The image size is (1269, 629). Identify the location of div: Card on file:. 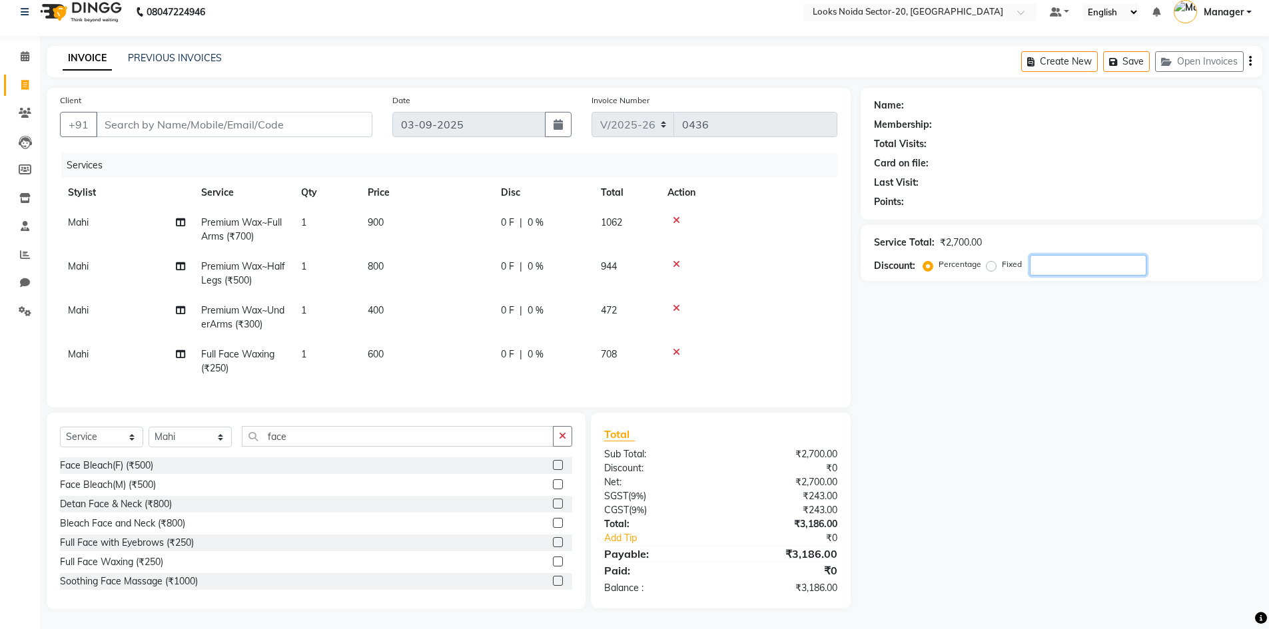
(901, 163).